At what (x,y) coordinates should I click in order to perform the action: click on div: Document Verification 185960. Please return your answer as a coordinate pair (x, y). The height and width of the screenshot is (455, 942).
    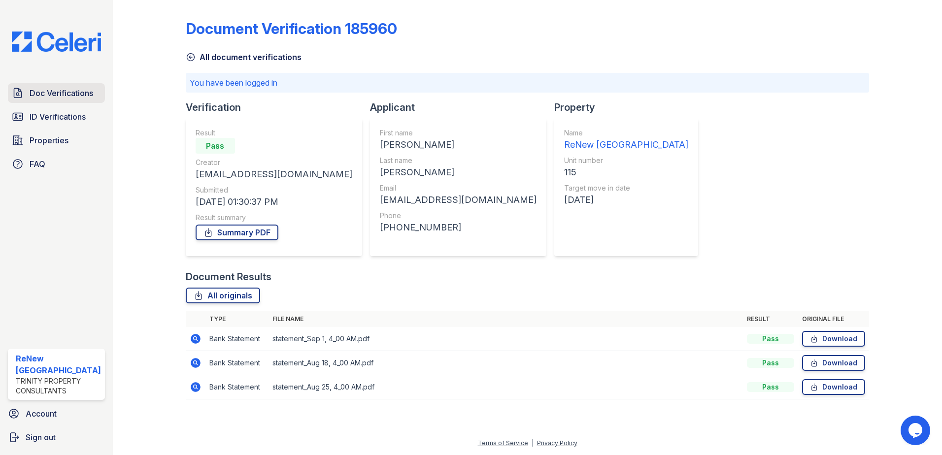
    Looking at the image, I should click on (291, 29).